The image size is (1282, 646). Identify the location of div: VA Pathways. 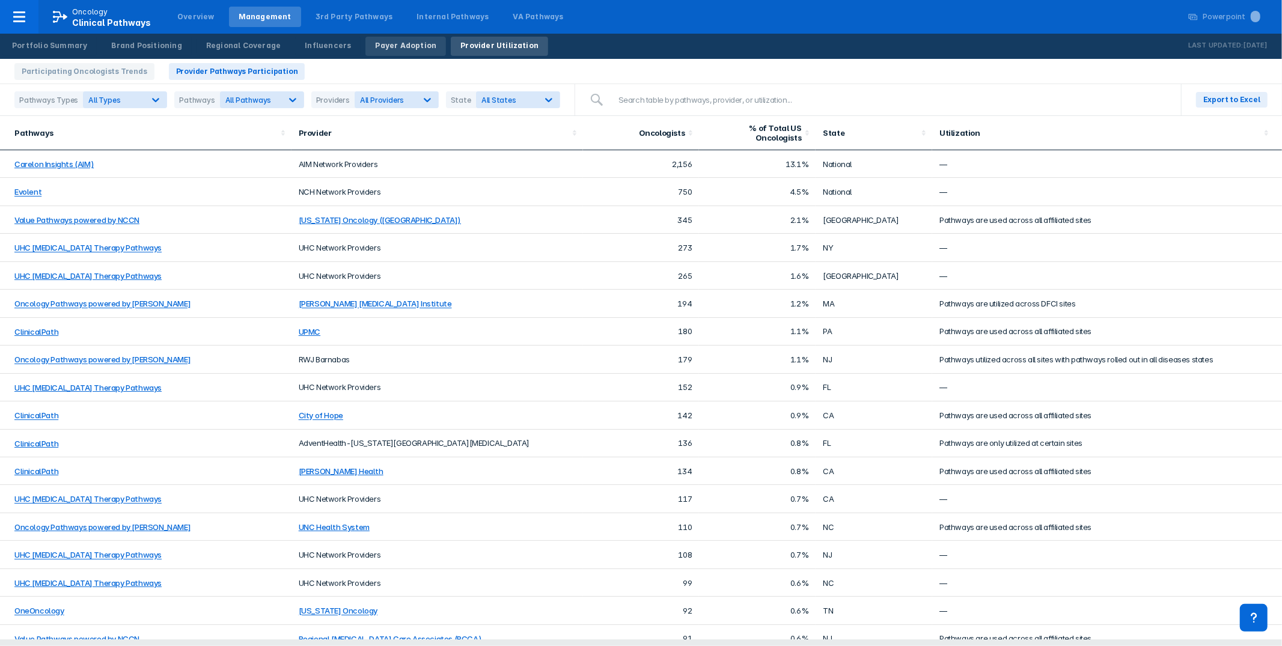
(538, 17).